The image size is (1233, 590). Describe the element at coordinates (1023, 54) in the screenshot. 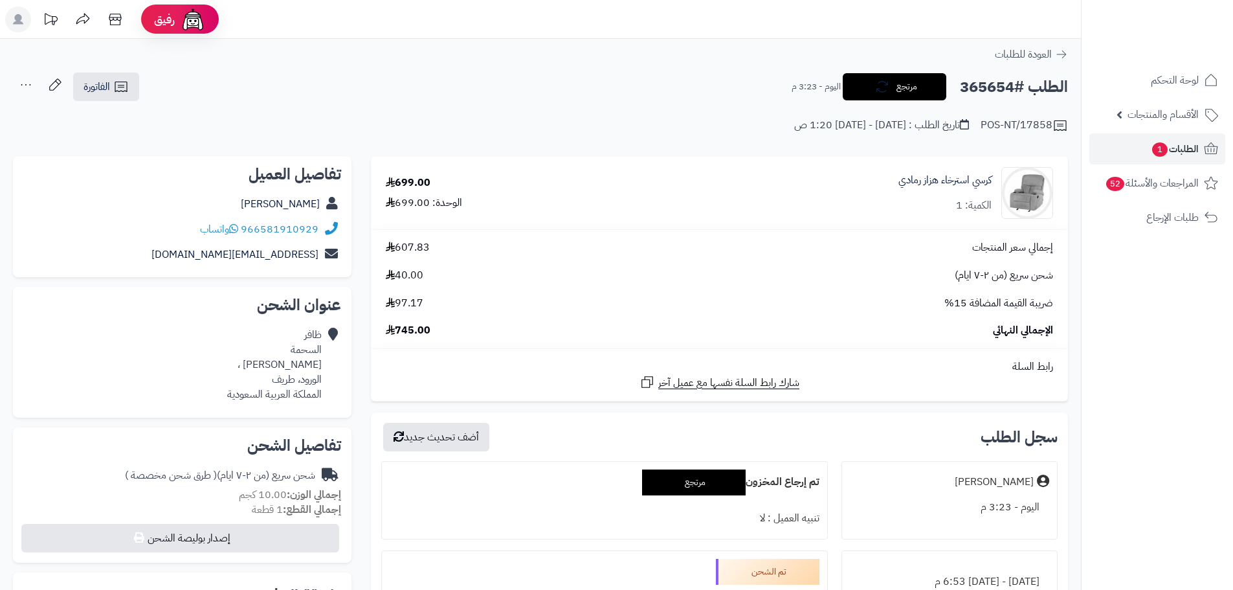

I see `span: العودة للطلبات` at that location.